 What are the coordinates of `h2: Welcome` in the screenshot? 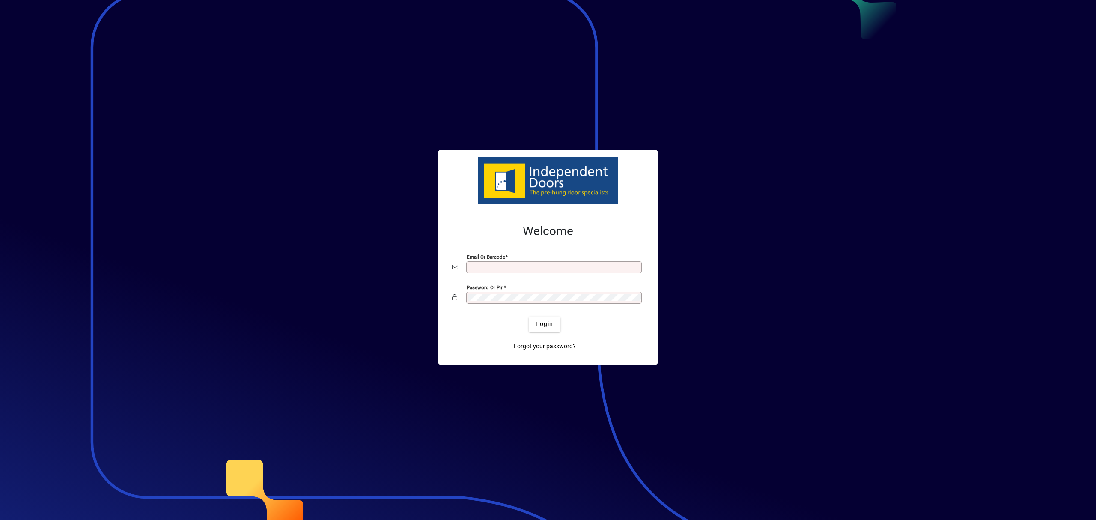 It's located at (548, 231).